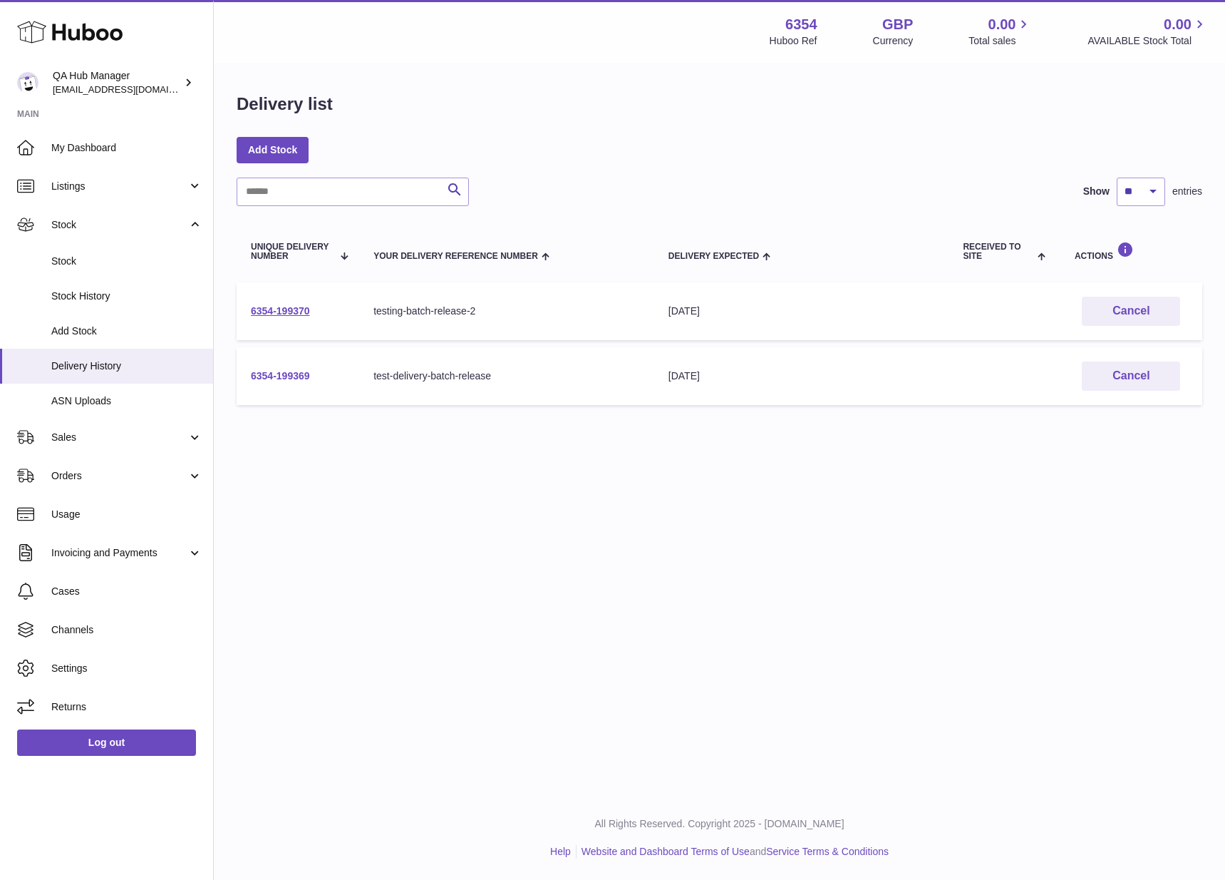 Image resolution: width=1225 pixels, height=880 pixels. What do you see at coordinates (106, 742) in the screenshot?
I see `a: Log out` at bounding box center [106, 742].